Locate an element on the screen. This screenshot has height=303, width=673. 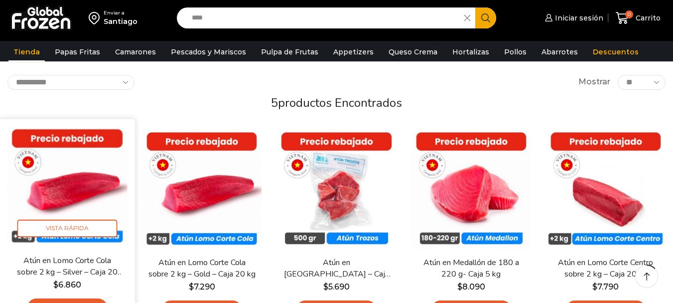
a: Hortalizas is located at coordinates (471, 52).